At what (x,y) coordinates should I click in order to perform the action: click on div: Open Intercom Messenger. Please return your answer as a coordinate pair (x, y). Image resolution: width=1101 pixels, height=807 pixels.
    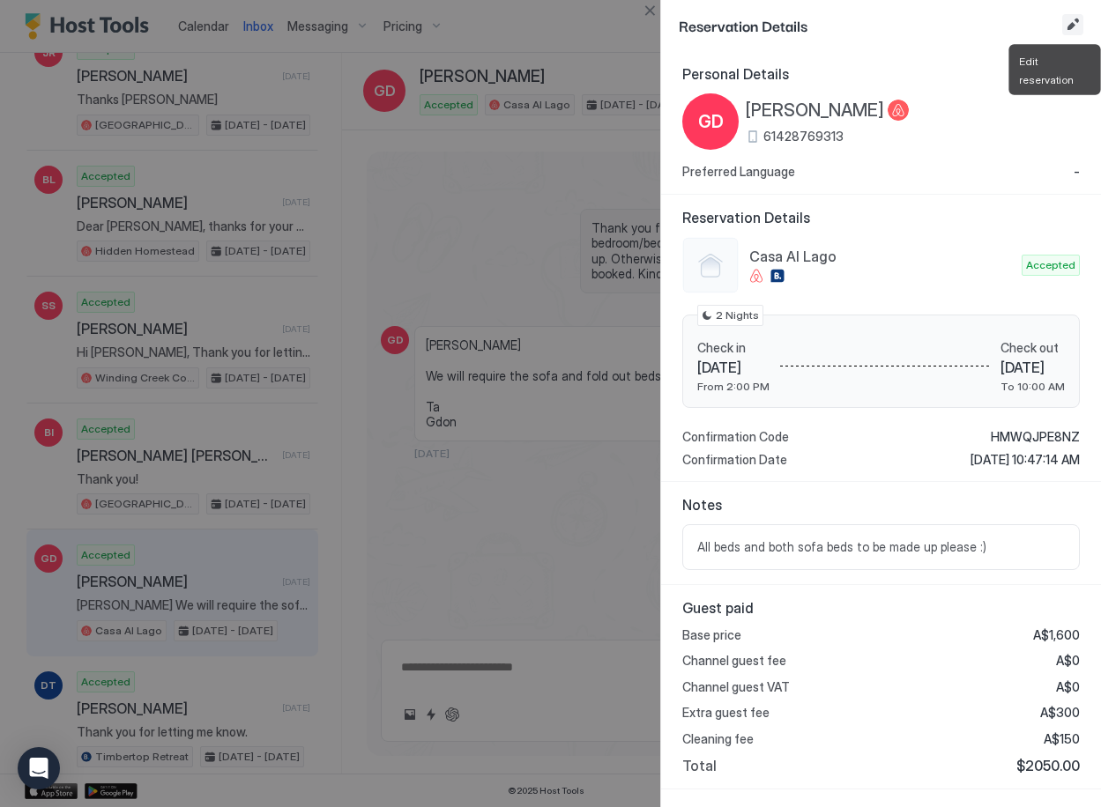
    Looking at the image, I should click on (39, 769).